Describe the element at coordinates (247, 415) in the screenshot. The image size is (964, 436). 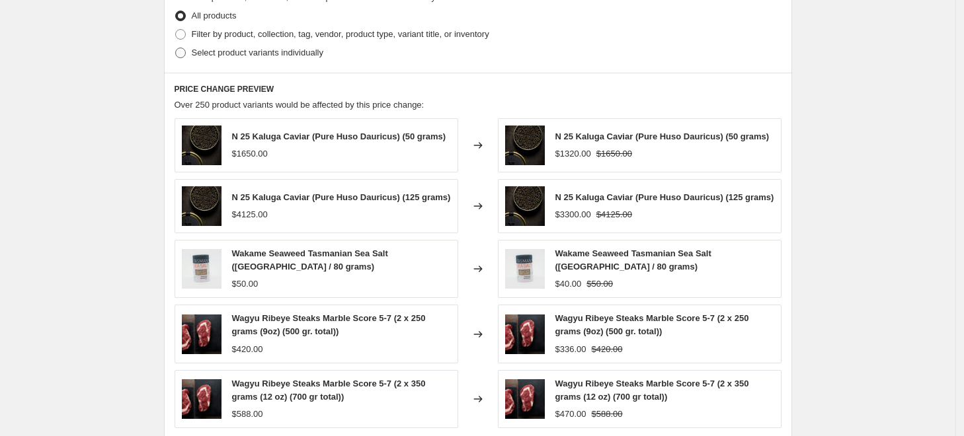
I see `div: $588.00` at that location.